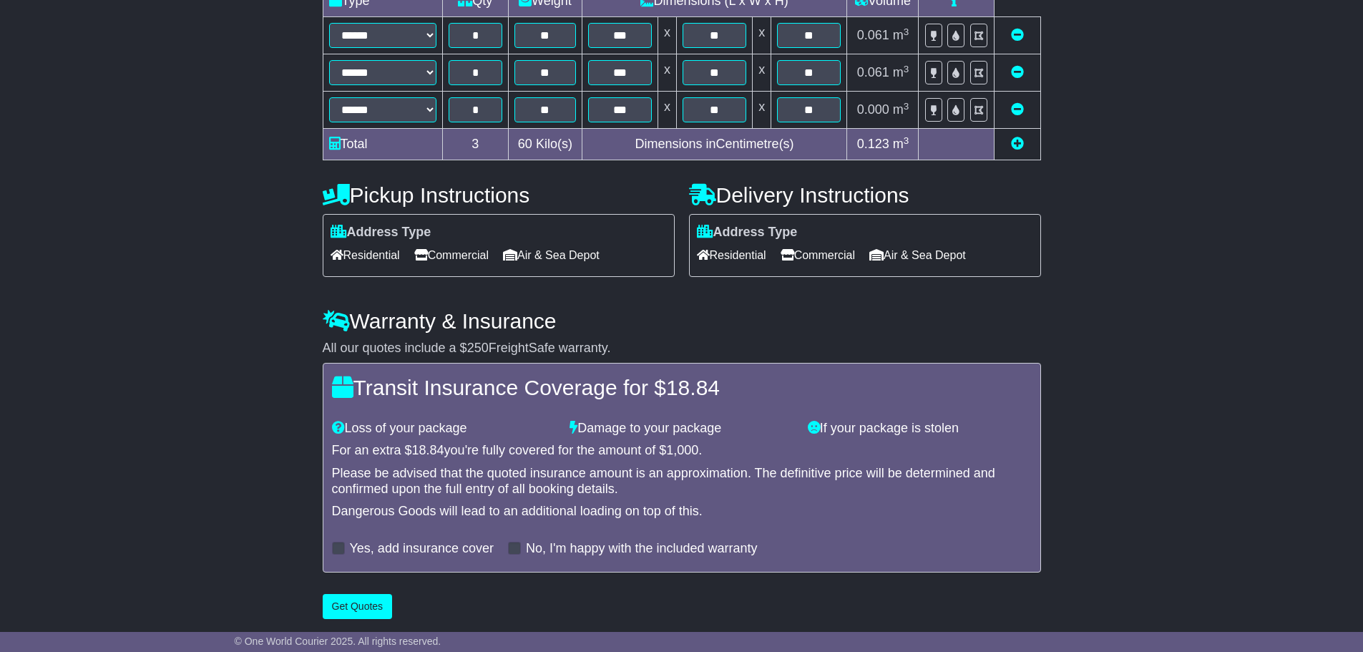 Image resolution: width=1363 pixels, height=652 pixels. What do you see at coordinates (642, 549) in the screenshot?
I see `label: No, I'm happy with the included warranty` at bounding box center [642, 549].